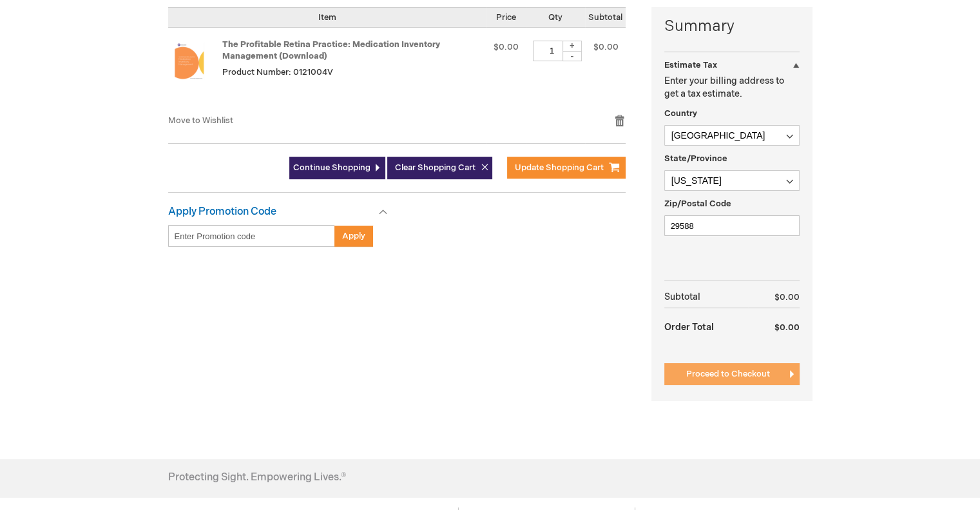 The width and height of the screenshot is (980, 510). What do you see at coordinates (732, 88) in the screenshot?
I see `p: Enter your billing address to get a tax estimate.` at bounding box center [732, 88].